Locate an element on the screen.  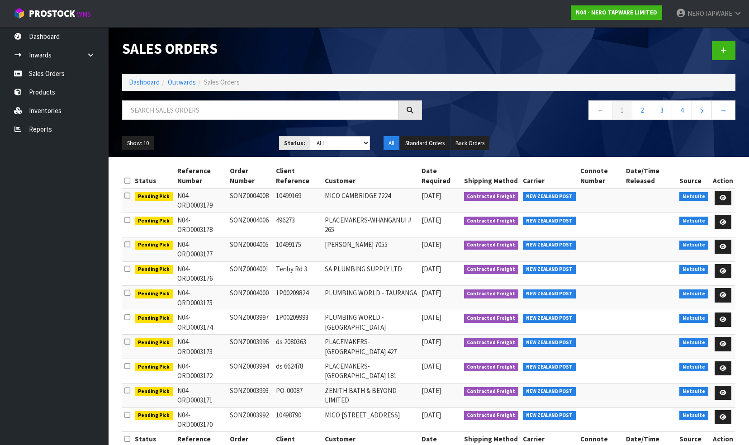
th: Date Required is located at coordinates (440, 176).